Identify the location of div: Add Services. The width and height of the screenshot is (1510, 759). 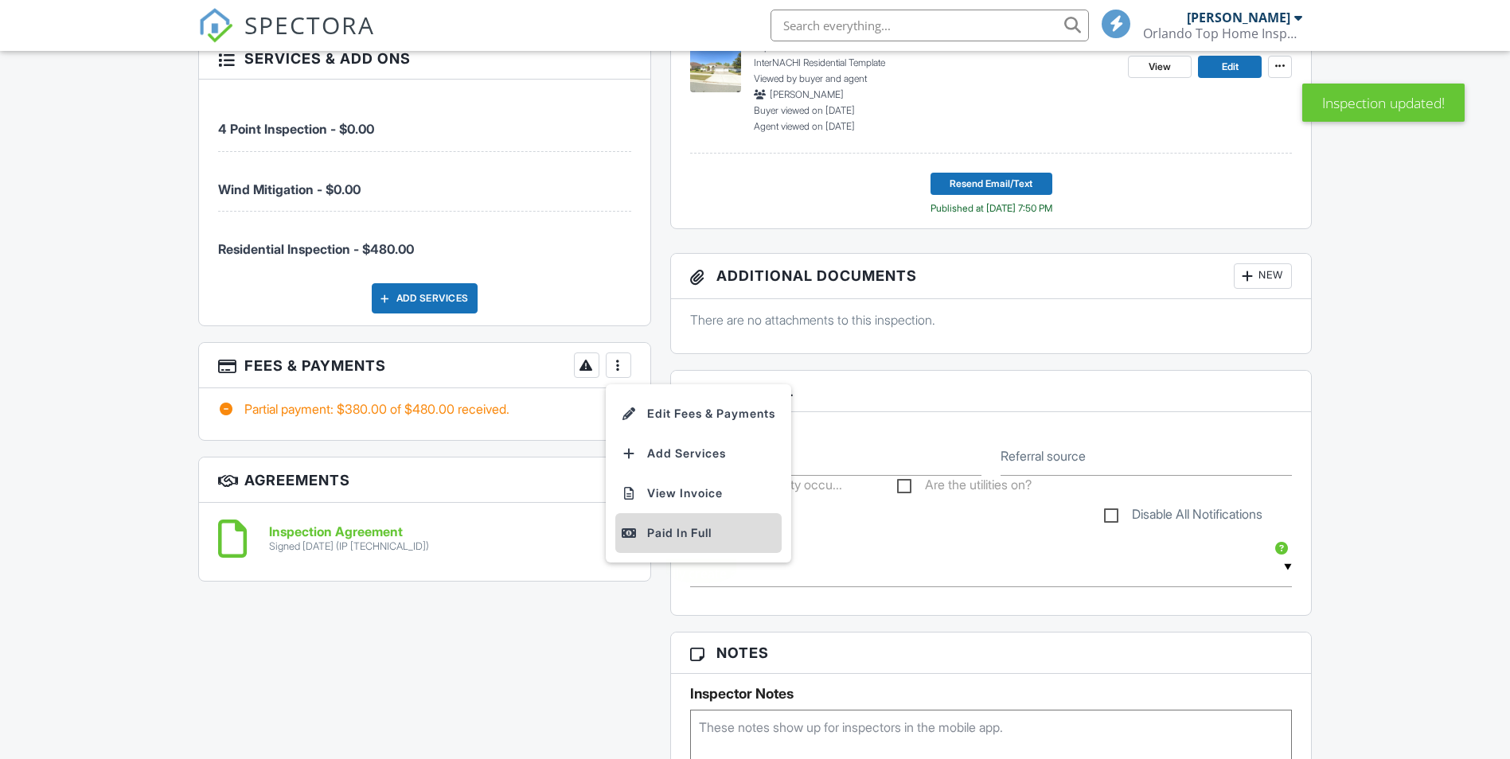
(424, 298).